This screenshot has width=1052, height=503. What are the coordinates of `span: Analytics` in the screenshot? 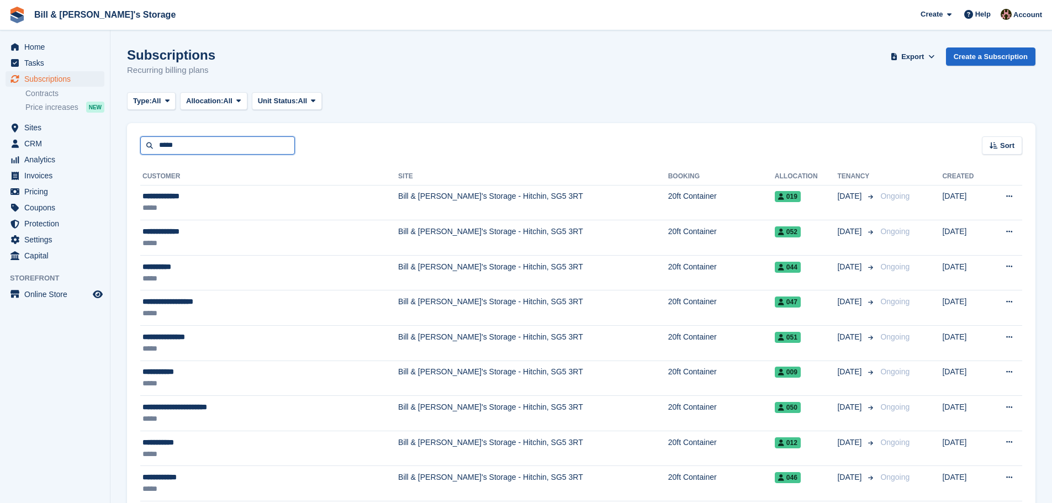 It's located at (57, 160).